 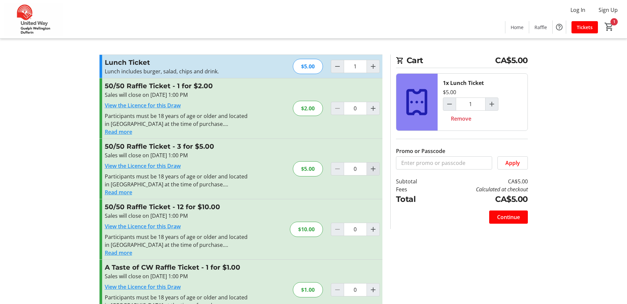 What do you see at coordinates (307, 230) in the screenshot?
I see `div: $10.00` at bounding box center [307, 230].